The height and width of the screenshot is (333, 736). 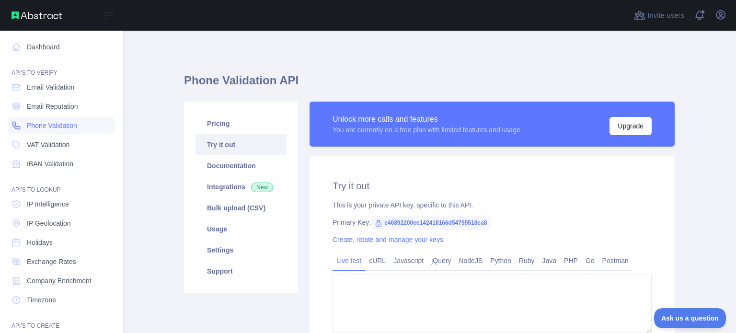 What do you see at coordinates (61, 223) in the screenshot?
I see `a: IP Geolocation` at bounding box center [61, 223].